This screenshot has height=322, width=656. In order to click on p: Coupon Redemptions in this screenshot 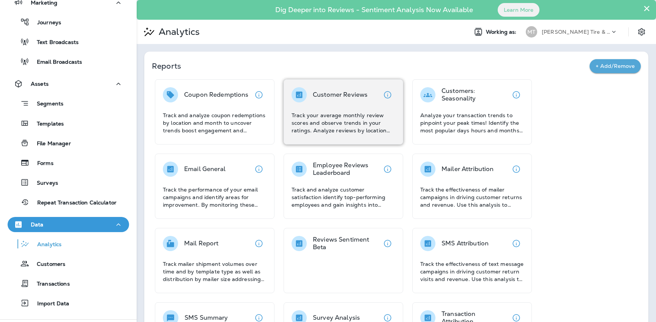, I will do `click(216, 95)`.